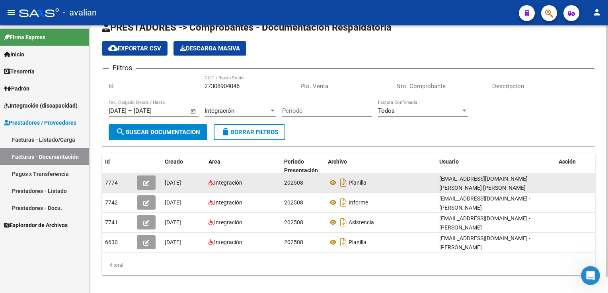  What do you see at coordinates (495, 167) in the screenshot?
I see `datatable-header-cell: Usuario` at bounding box center [495, 167].